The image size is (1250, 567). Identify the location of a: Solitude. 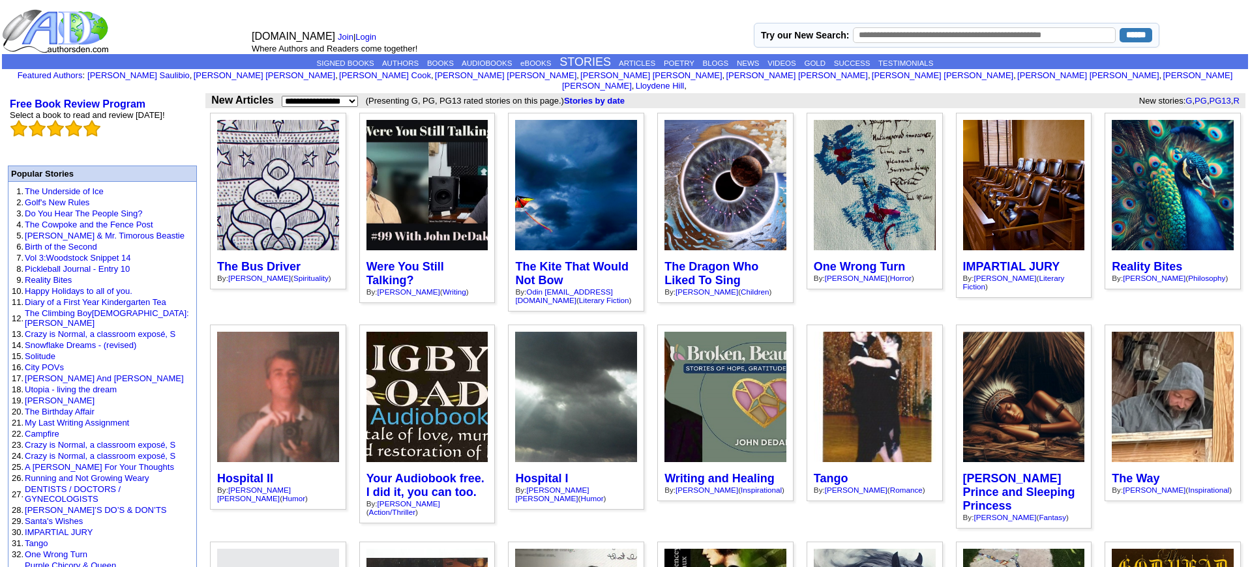
(40, 356).